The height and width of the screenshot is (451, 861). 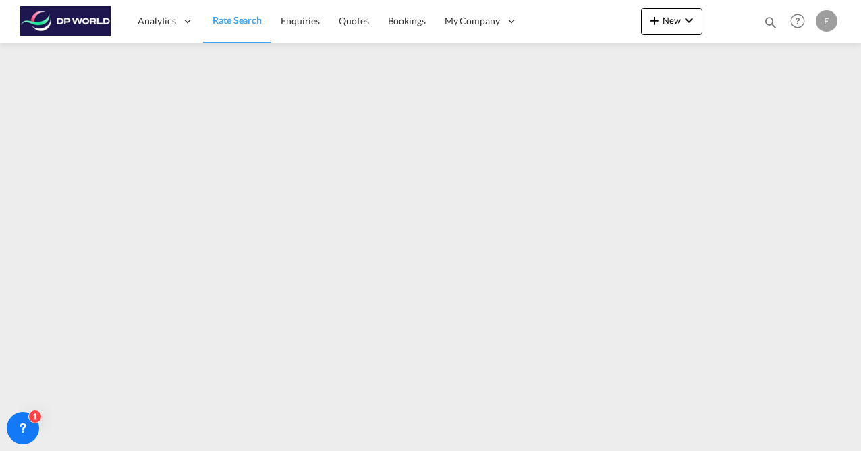 I want to click on div: E, so click(x=826, y=21).